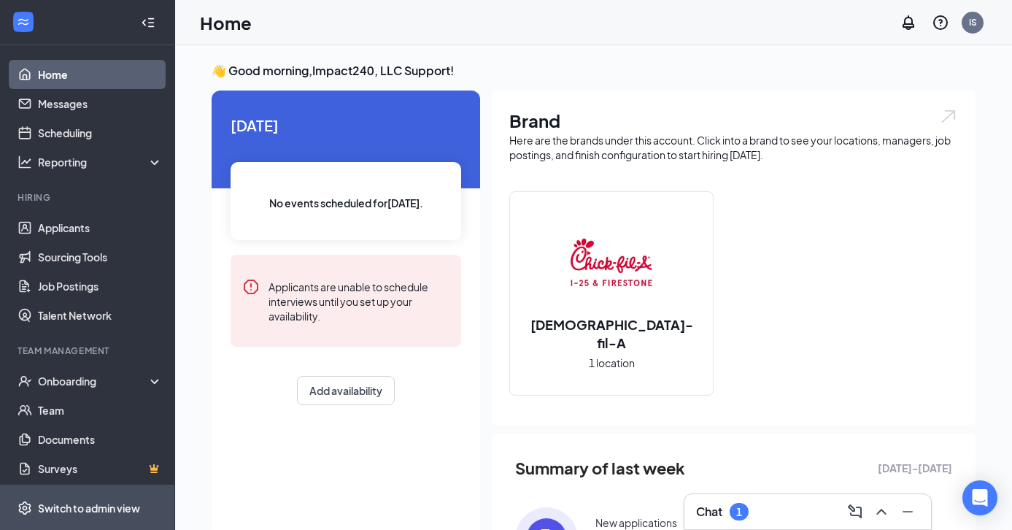 This screenshot has width=1012, height=530. What do you see at coordinates (980, 498) in the screenshot?
I see `div: Open Intercom Messenger` at bounding box center [980, 498].